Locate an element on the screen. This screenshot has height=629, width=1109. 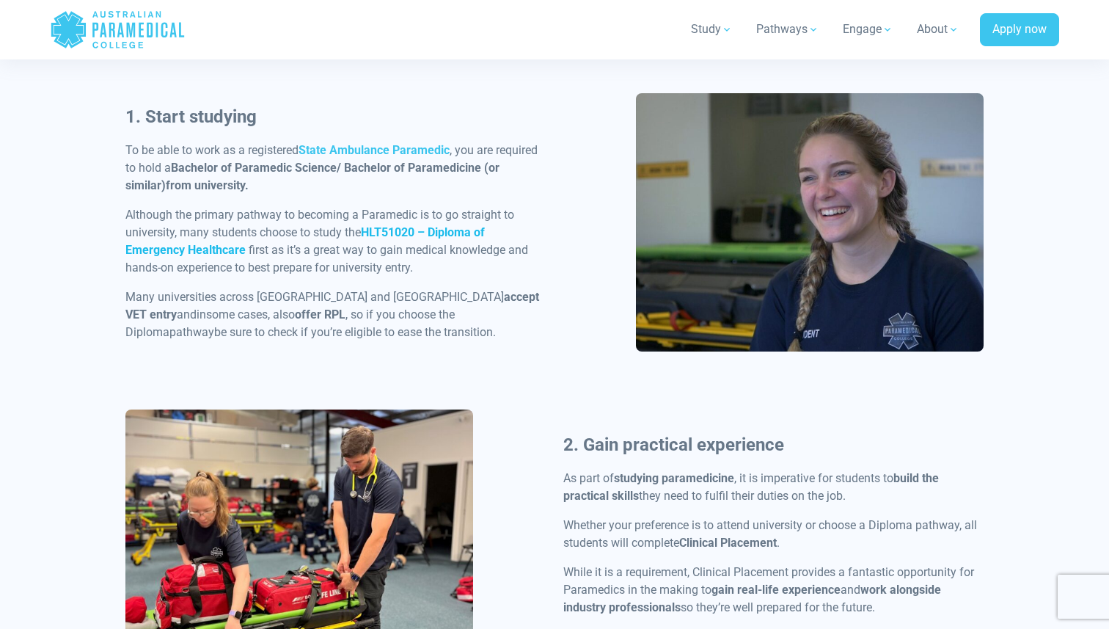
strong: Bachelor of Paramedic Science/ Bachelor of Paramedicine (or similar) is located at coordinates (312, 176).